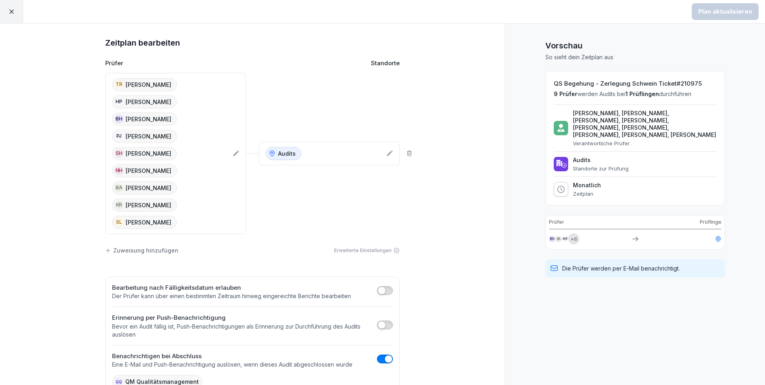  I want to click on span: 1 Prüflingen, so click(642, 94).